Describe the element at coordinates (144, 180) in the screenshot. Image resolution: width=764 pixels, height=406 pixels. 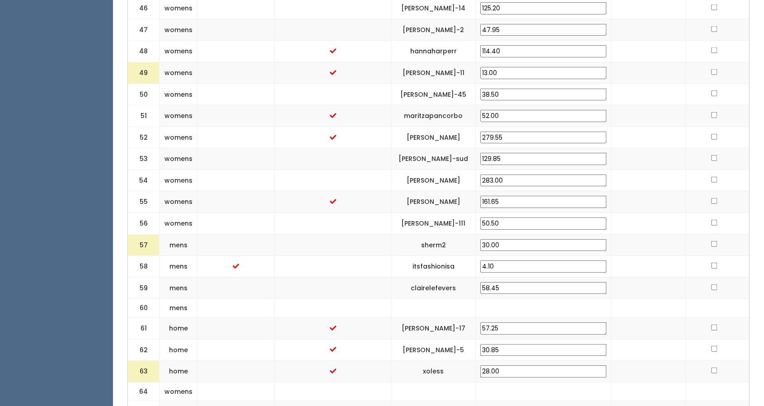
I see `td: 54` at that location.